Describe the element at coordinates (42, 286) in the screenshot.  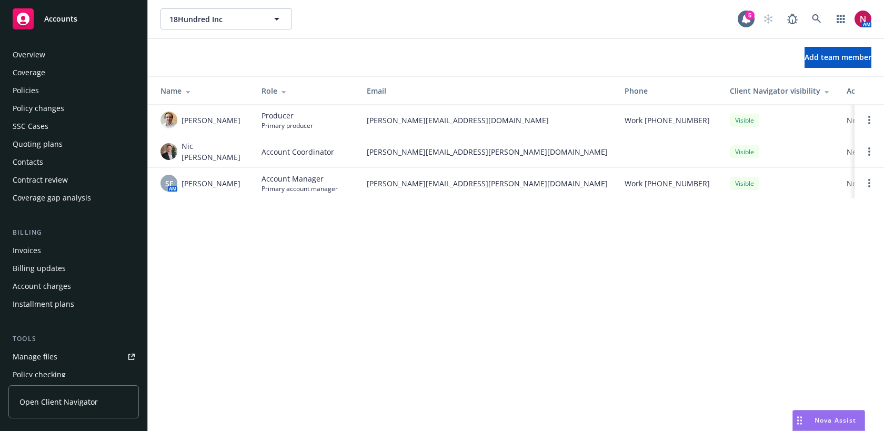
I see `div: Account charges` at that location.